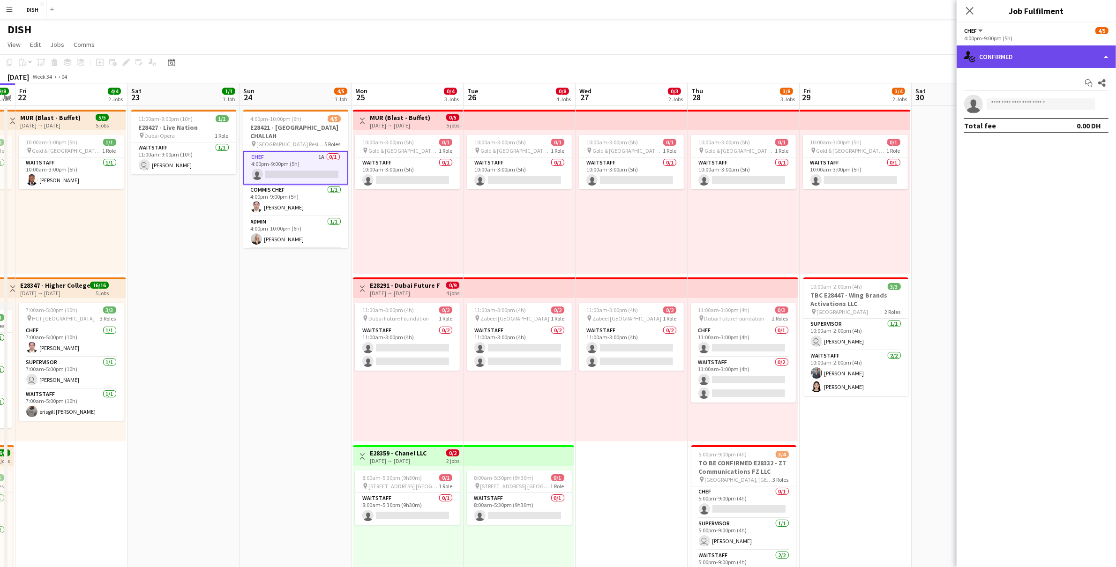 This screenshot has height=567, width=1116. I want to click on span: 23, so click(135, 97).